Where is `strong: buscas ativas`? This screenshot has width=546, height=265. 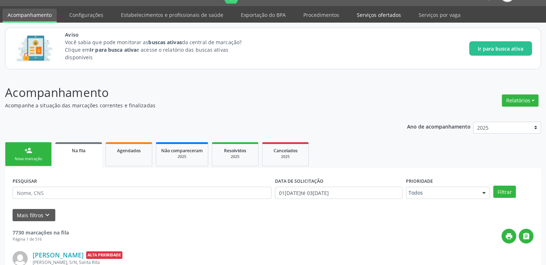
strong: buscas ativas is located at coordinates (165, 42).